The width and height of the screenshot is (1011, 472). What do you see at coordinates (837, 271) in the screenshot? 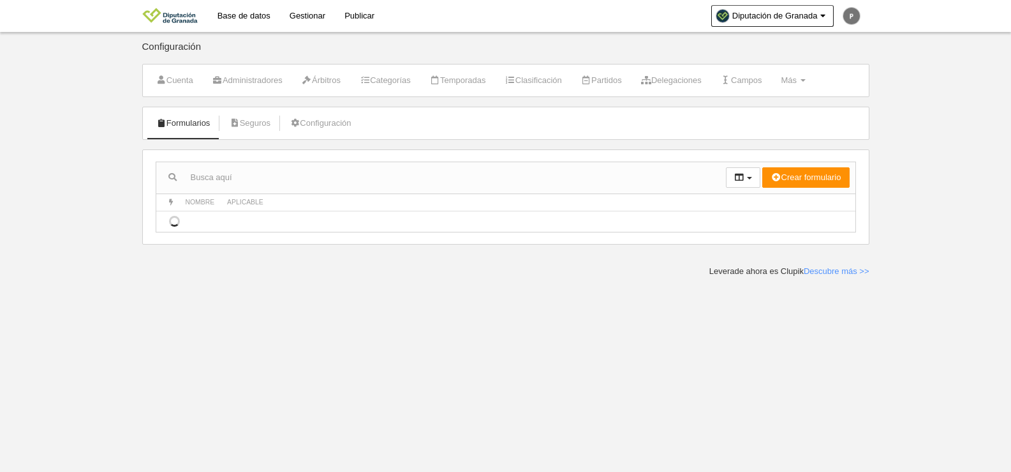
I see `a: Descubre más >>` at bounding box center [837, 271].